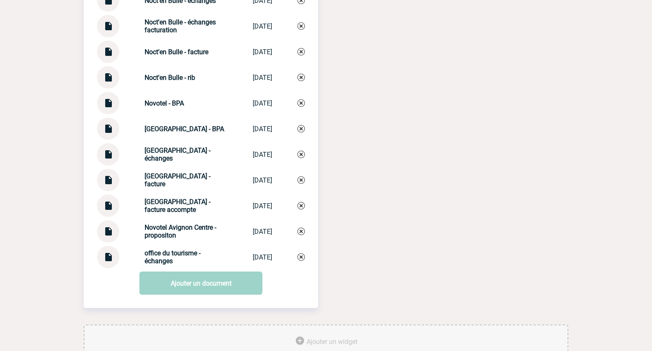 The height and width of the screenshot is (351, 652). What do you see at coordinates (332, 342) in the screenshot?
I see `span: Ajouter un widget` at bounding box center [332, 342].